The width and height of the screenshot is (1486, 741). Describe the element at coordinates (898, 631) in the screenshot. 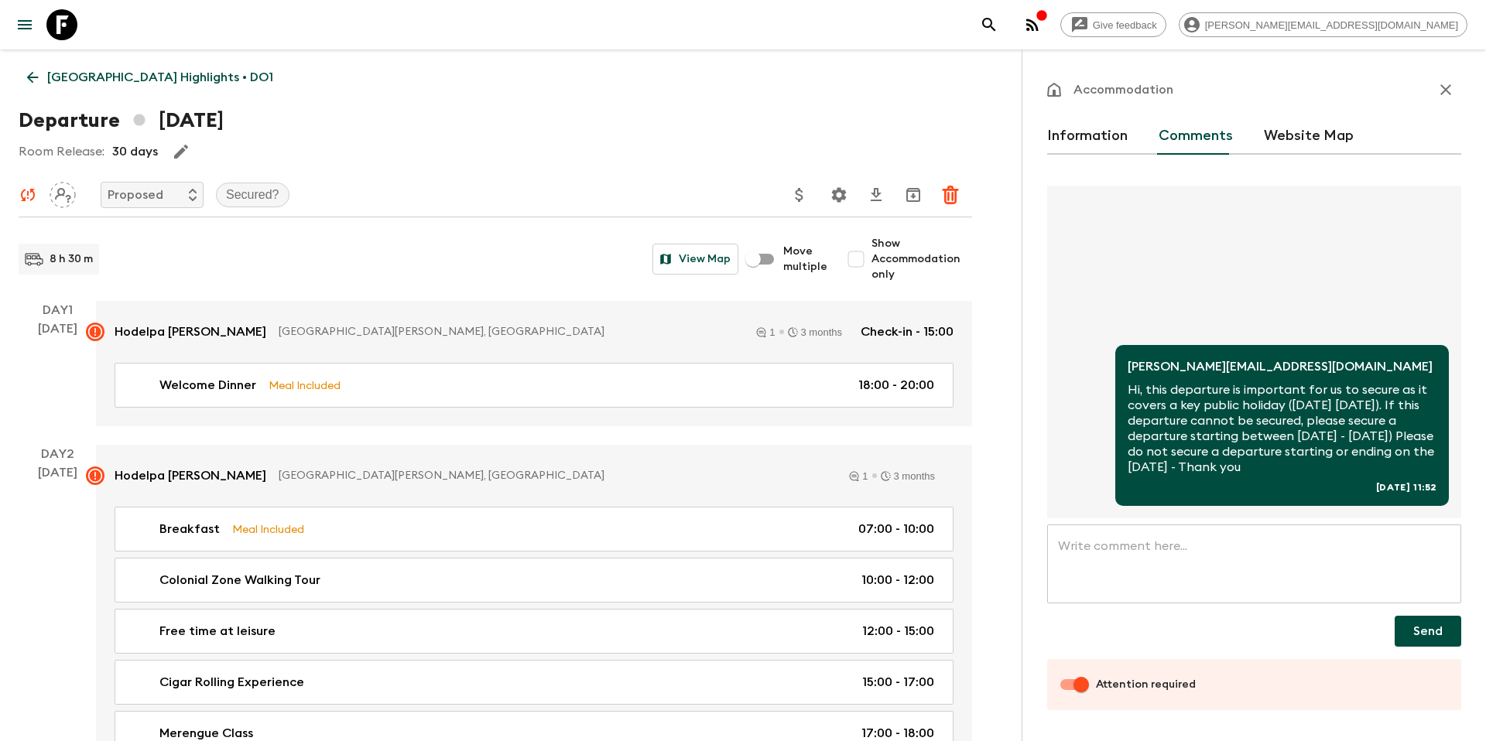

I see `p: 12:00 - 15:00` at that location.